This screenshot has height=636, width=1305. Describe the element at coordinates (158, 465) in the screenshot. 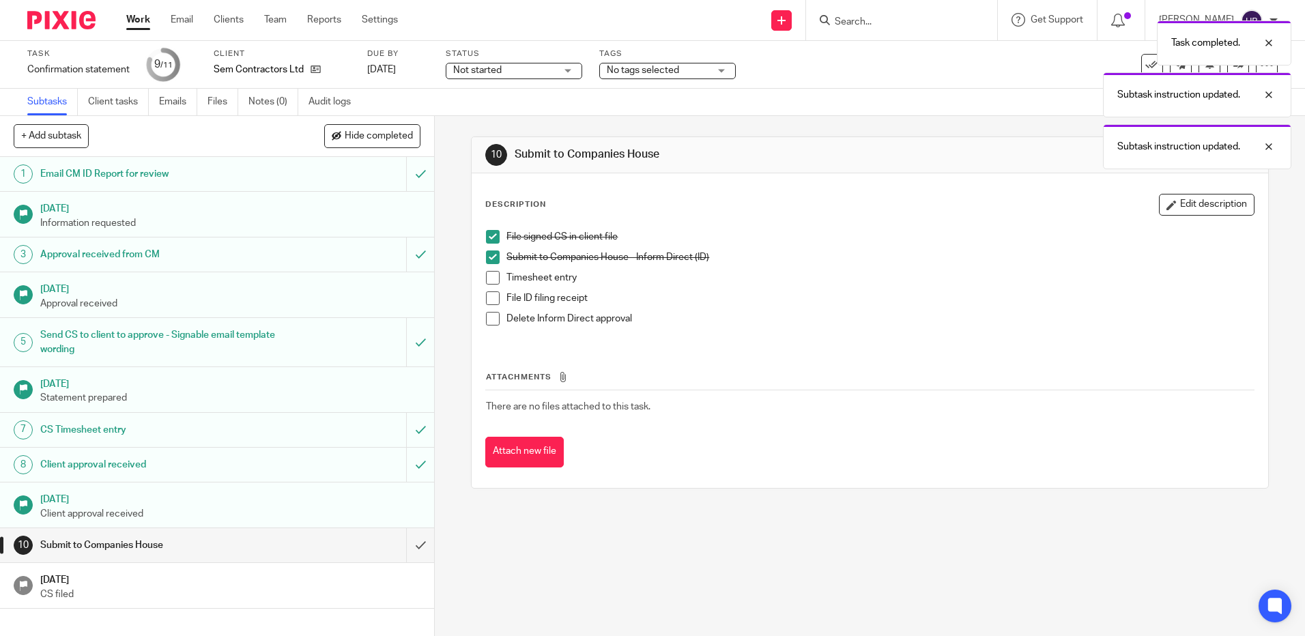

I see `h1: Client approval received` at that location.